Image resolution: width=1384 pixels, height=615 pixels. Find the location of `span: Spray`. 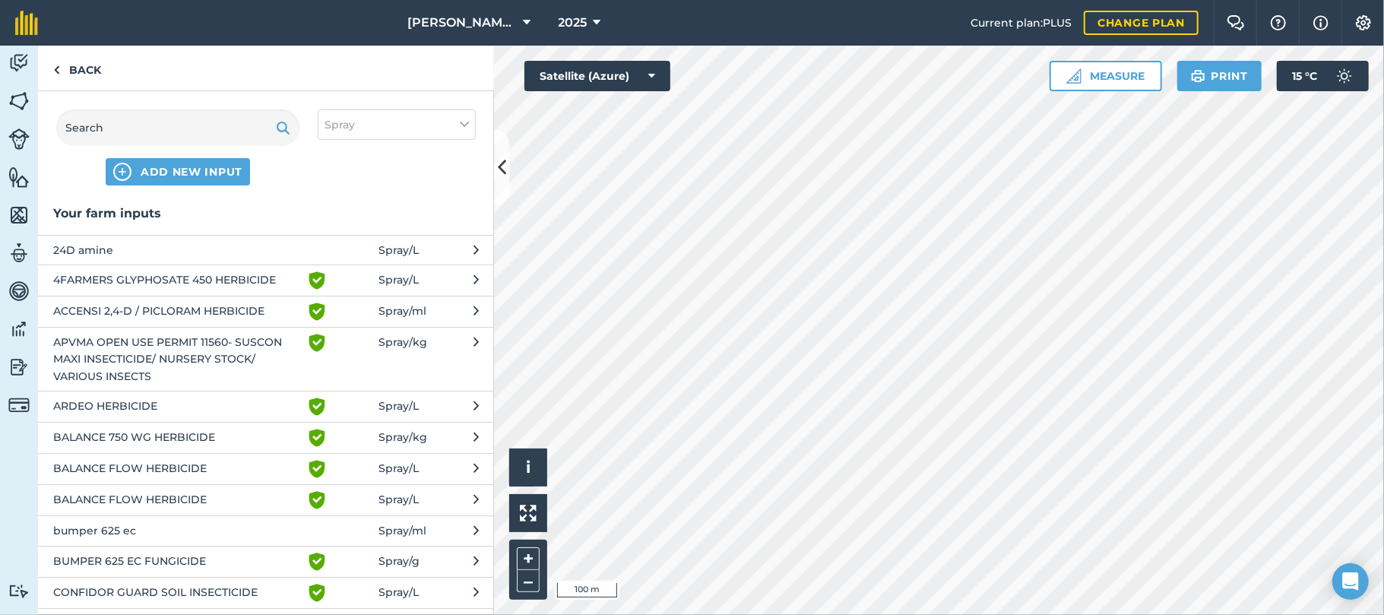

span: Spray is located at coordinates (340, 125).